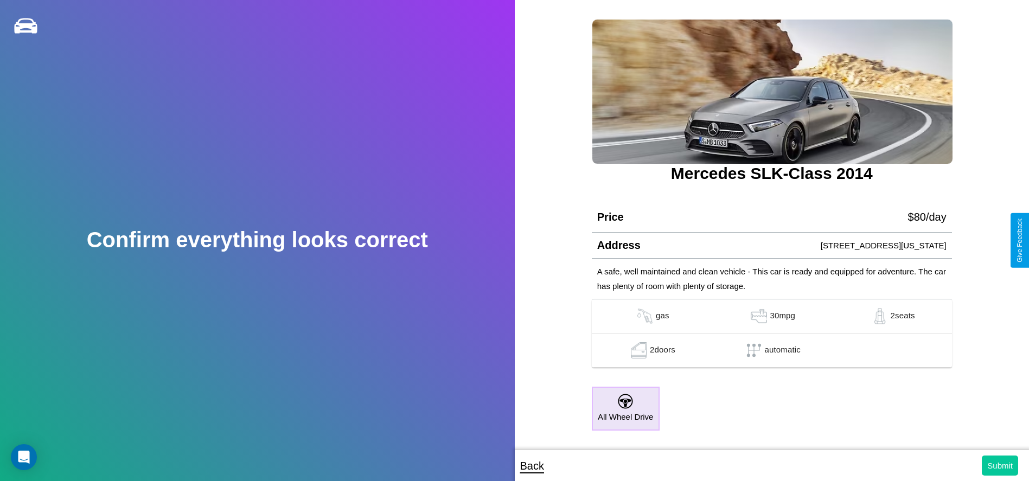  Describe the element at coordinates (783, 350) in the screenshot. I see `p: automatic` at that location.